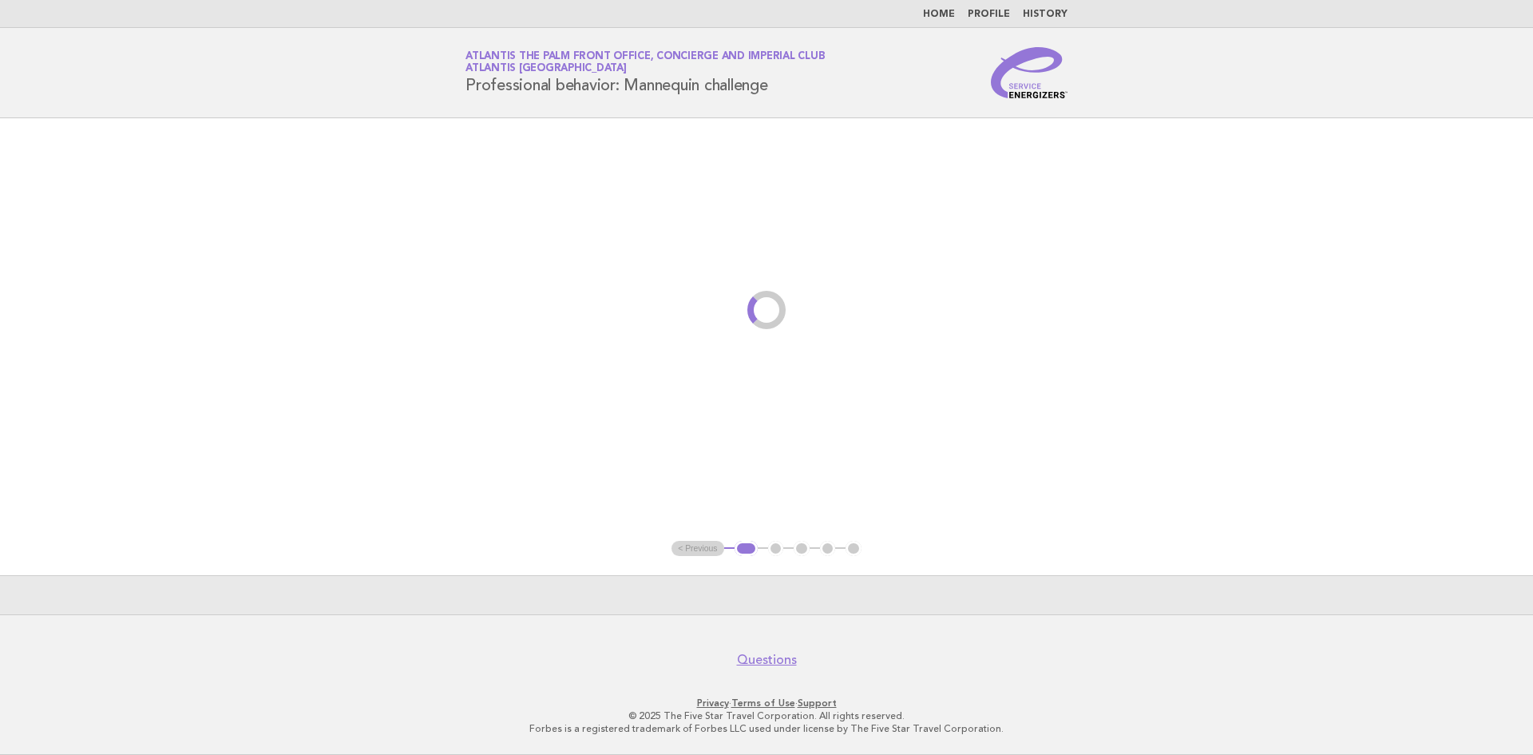  Describe the element at coordinates (767, 728) in the screenshot. I see `p: Forbes is a registered trademark of Forbes LLC used under license by The Five Star Travel Corpora...` at that location.